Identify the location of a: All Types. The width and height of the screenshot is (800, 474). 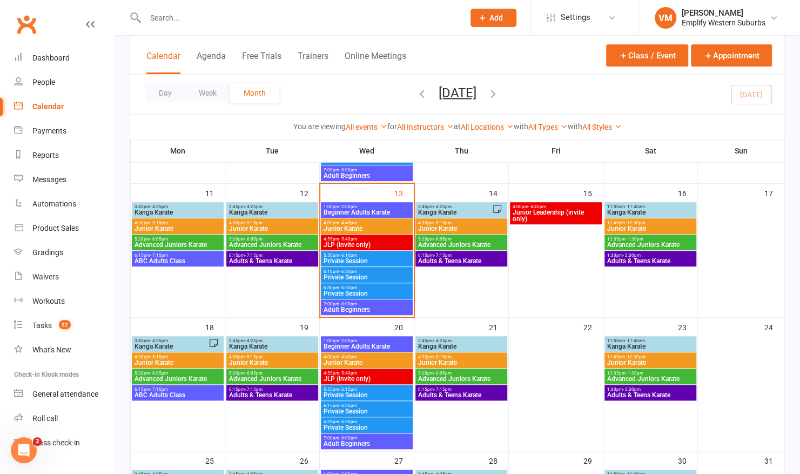
(548, 127).